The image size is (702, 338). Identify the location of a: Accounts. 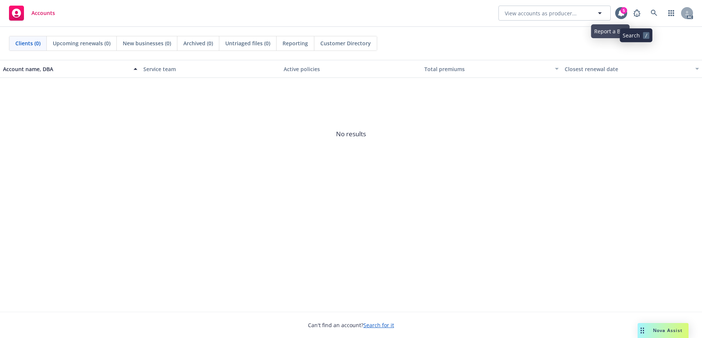
(32, 13).